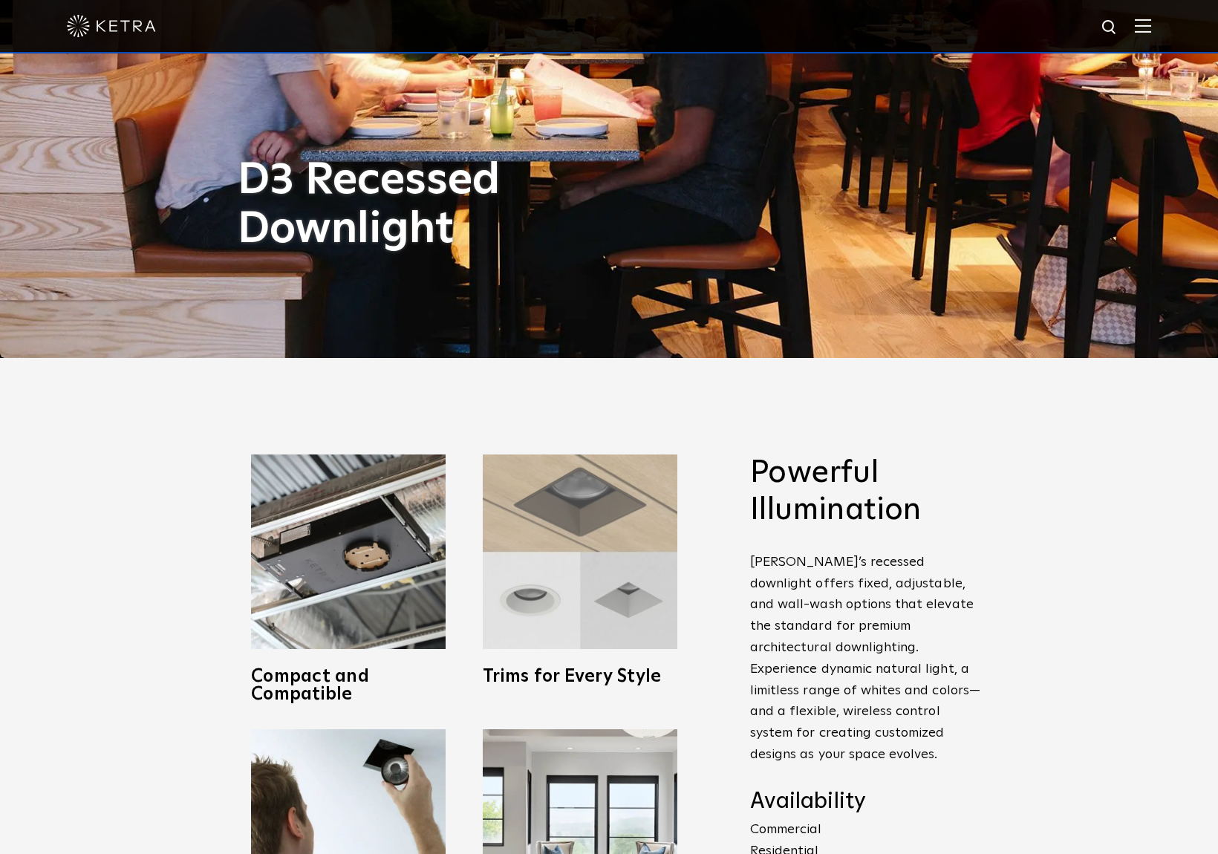 Image resolution: width=1218 pixels, height=854 pixels. I want to click on img: compact-and-copatible, so click(348, 552).